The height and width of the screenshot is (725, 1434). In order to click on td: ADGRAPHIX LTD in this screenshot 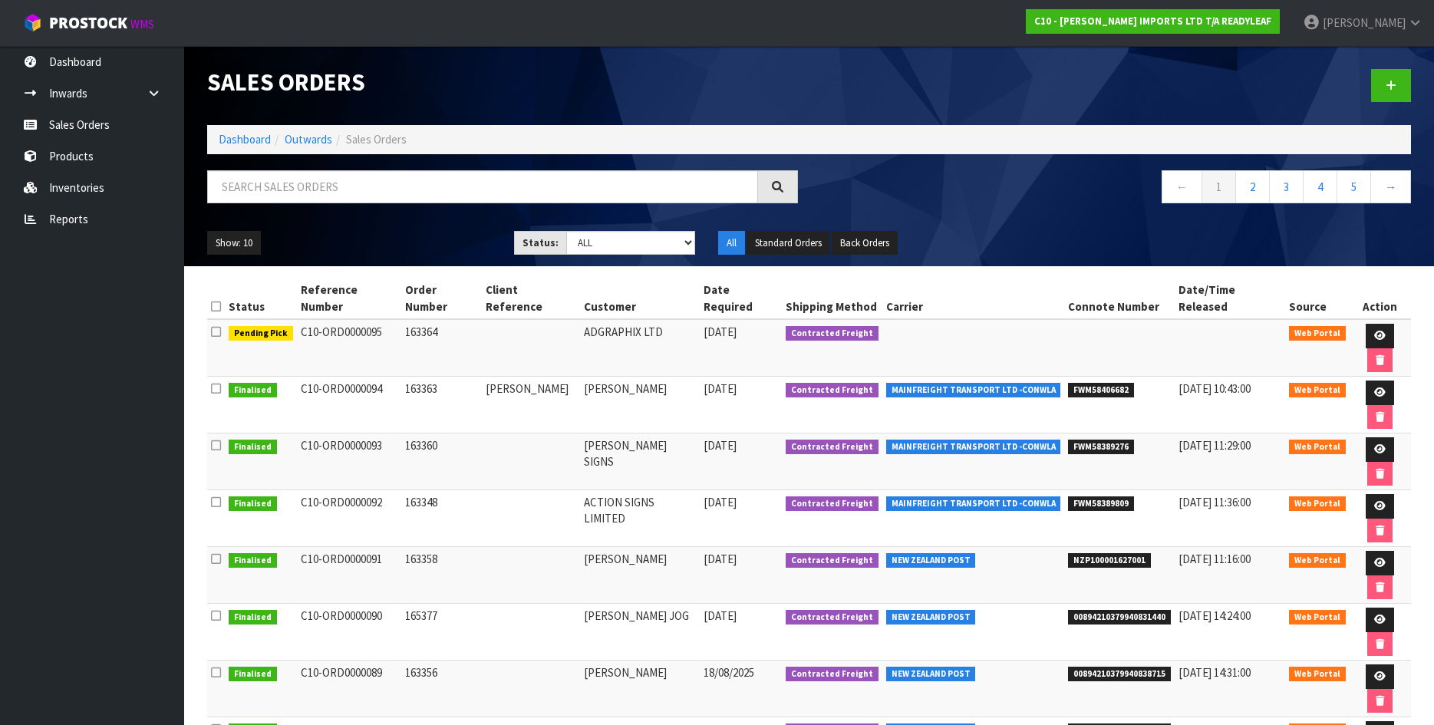, I will do `click(640, 348)`.